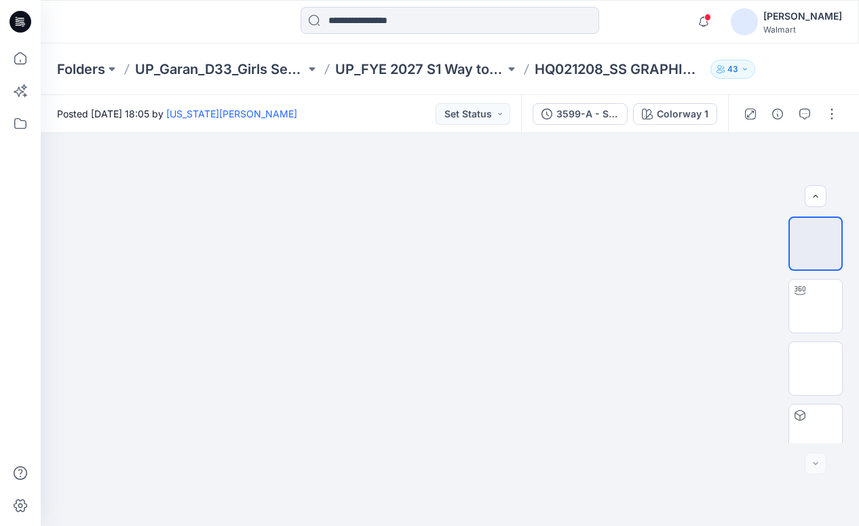  What do you see at coordinates (733, 69) in the screenshot?
I see `button: 43` at bounding box center [733, 69].